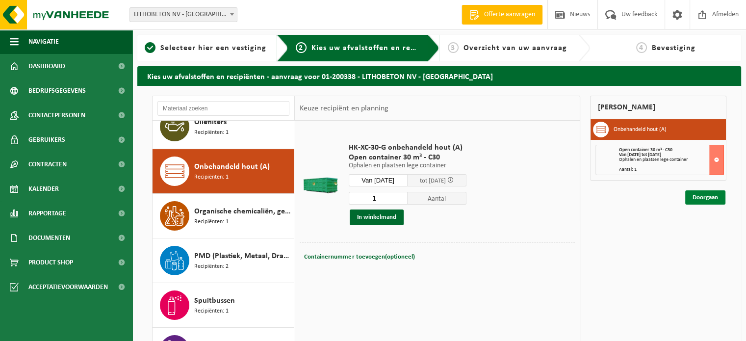 The image size is (746, 341). What do you see at coordinates (57, 115) in the screenshot?
I see `span: Contactpersonen` at bounding box center [57, 115].